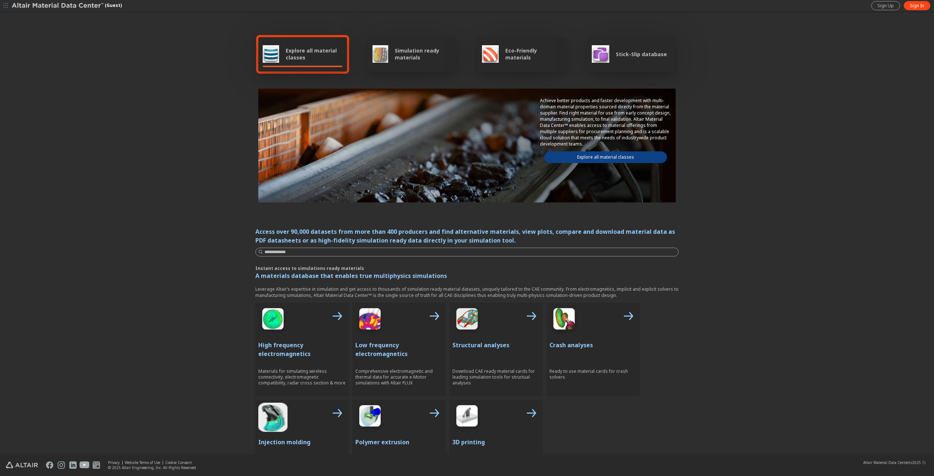  I want to click on p: High frequency electromagnetics, so click(302, 349).